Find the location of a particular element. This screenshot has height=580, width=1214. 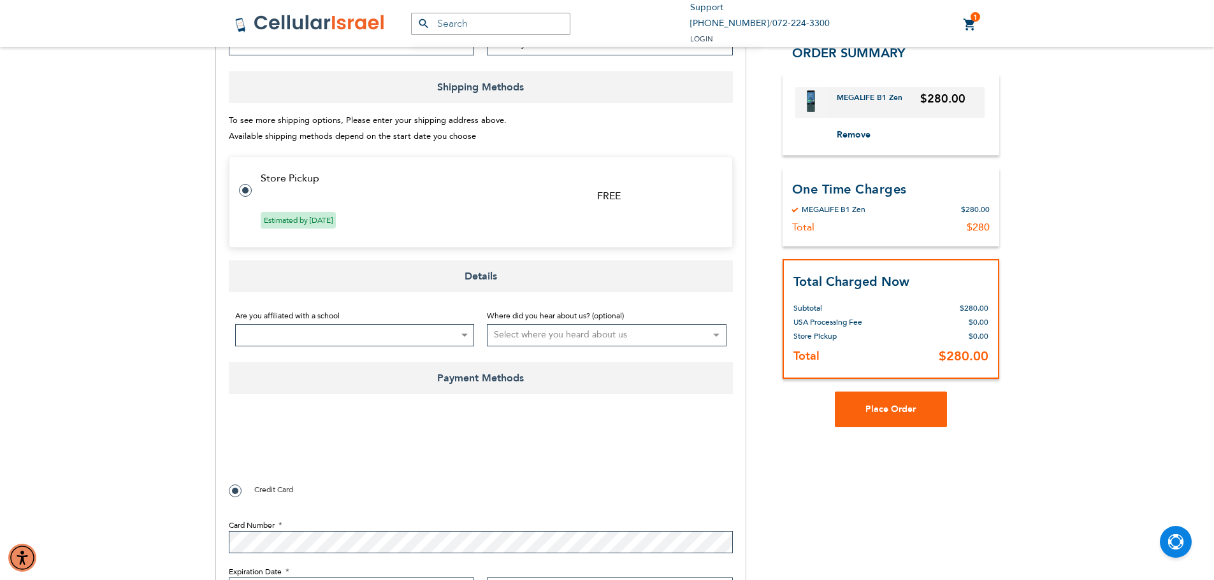

img: MEGALIFE B1 Zen is located at coordinates (811, 101).